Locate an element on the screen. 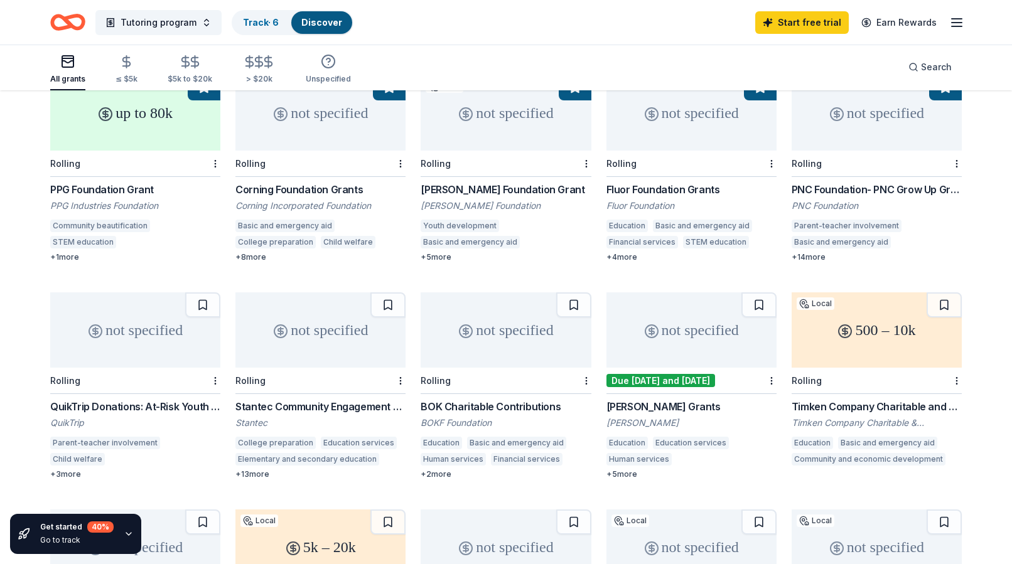 This screenshot has width=1012, height=564. button: > $20k is located at coordinates (259, 70).